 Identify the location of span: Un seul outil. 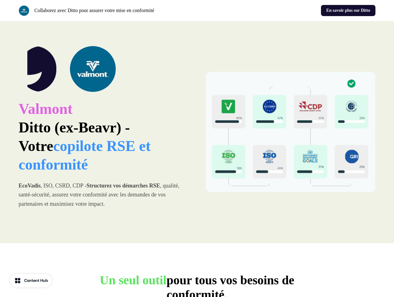
(133, 280).